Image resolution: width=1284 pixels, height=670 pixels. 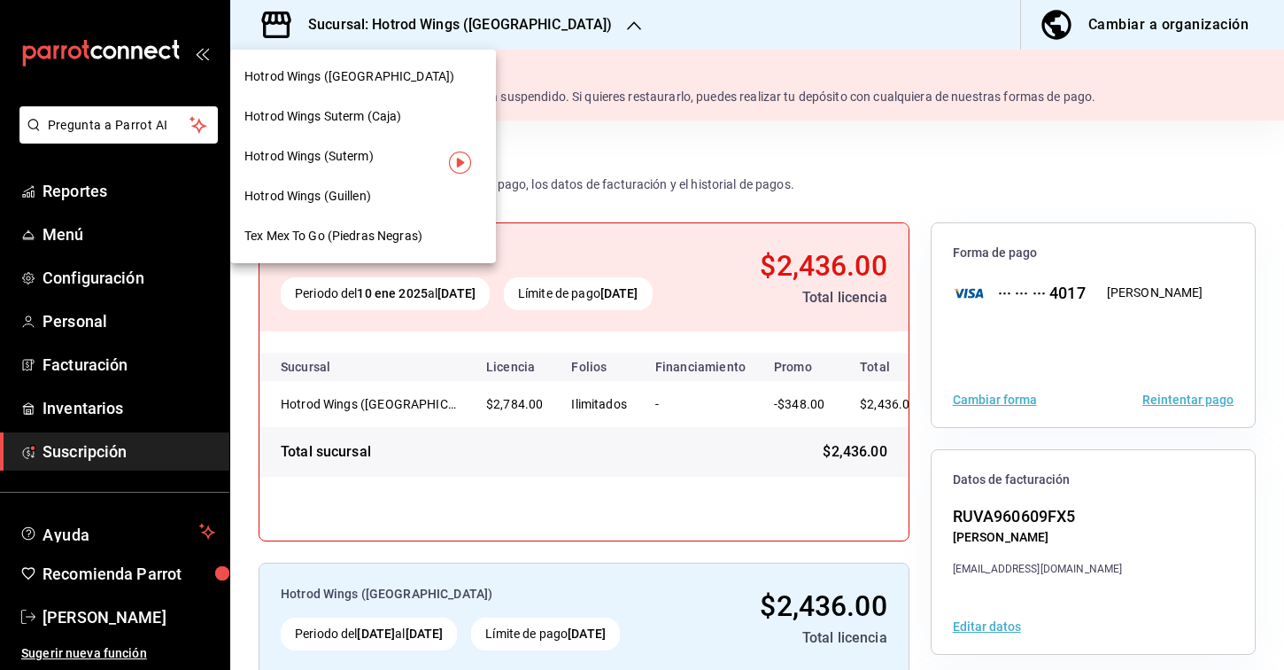 I want to click on div: Hotrod Wings (Guillen), so click(x=363, y=196).